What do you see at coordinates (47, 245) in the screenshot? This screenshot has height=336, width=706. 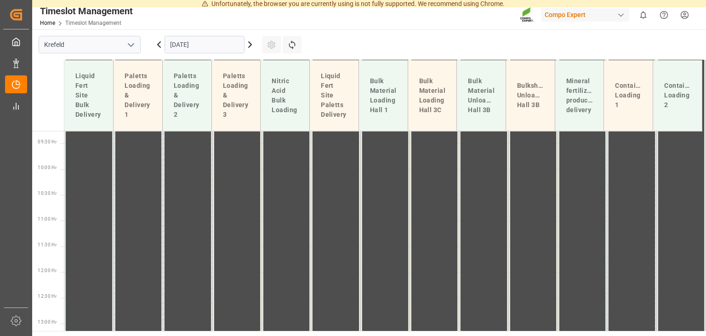 I see `span: 11:30 Hr` at bounding box center [47, 245].